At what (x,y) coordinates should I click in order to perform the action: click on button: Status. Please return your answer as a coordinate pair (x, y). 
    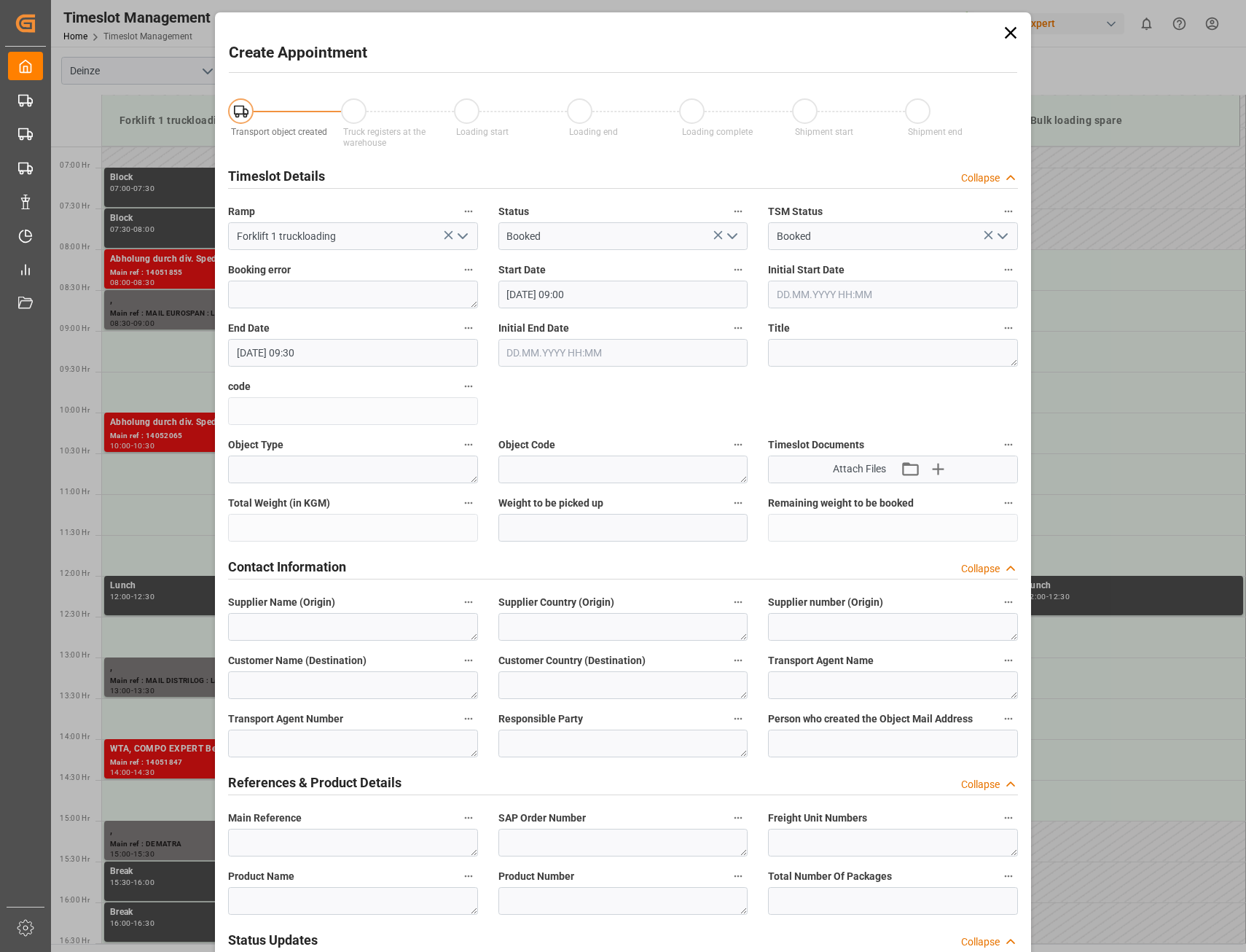
    Looking at the image, I should click on (738, 211).